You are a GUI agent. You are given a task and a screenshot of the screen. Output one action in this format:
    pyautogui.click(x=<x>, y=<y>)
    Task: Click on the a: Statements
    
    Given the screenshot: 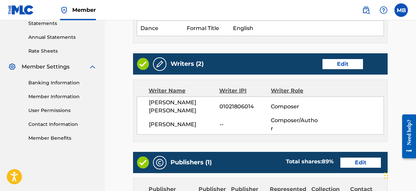 What is the action you would take?
    pyautogui.click(x=63, y=23)
    